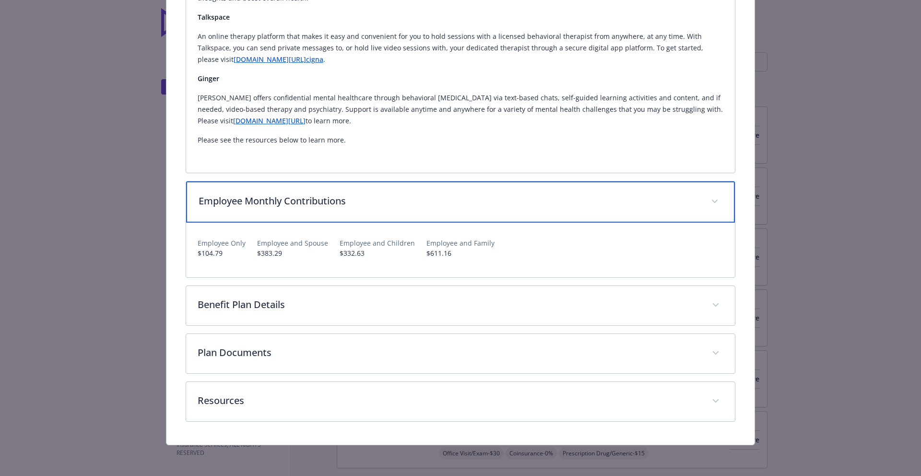 Image resolution: width=921 pixels, height=476 pixels. Describe the element at coordinates (449, 305) in the screenshot. I see `p: Benefit Plan Details` at that location.